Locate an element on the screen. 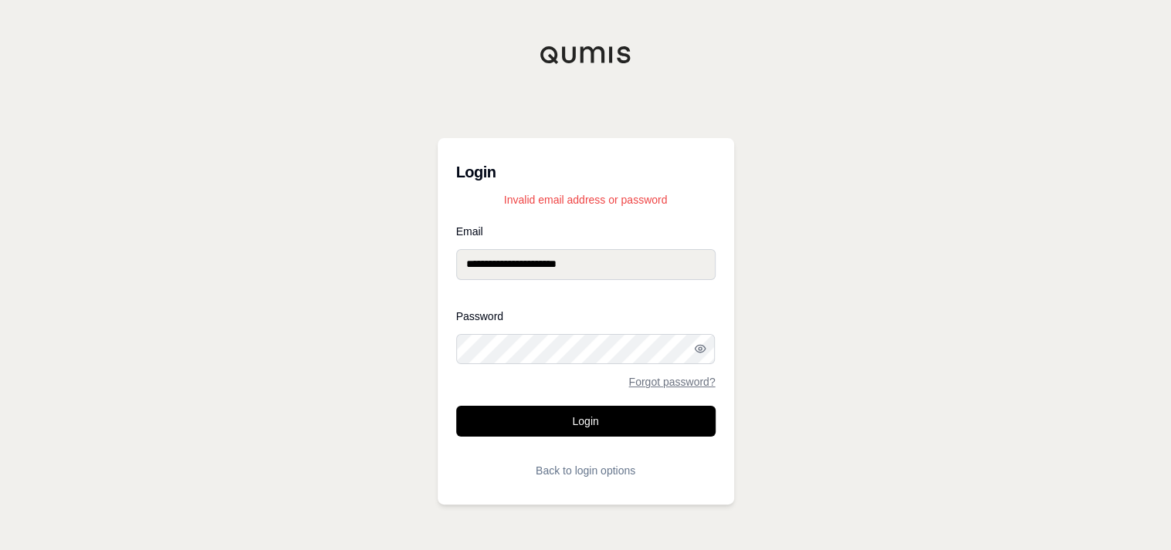  label: Password is located at coordinates (586, 316).